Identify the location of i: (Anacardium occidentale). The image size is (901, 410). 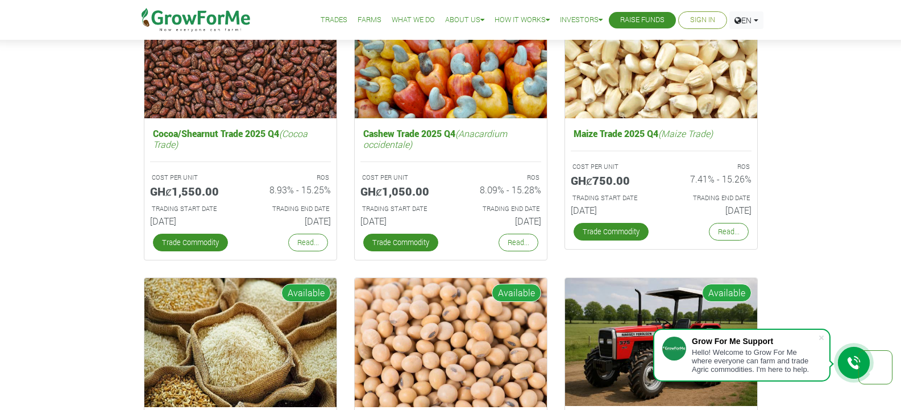
(435, 139).